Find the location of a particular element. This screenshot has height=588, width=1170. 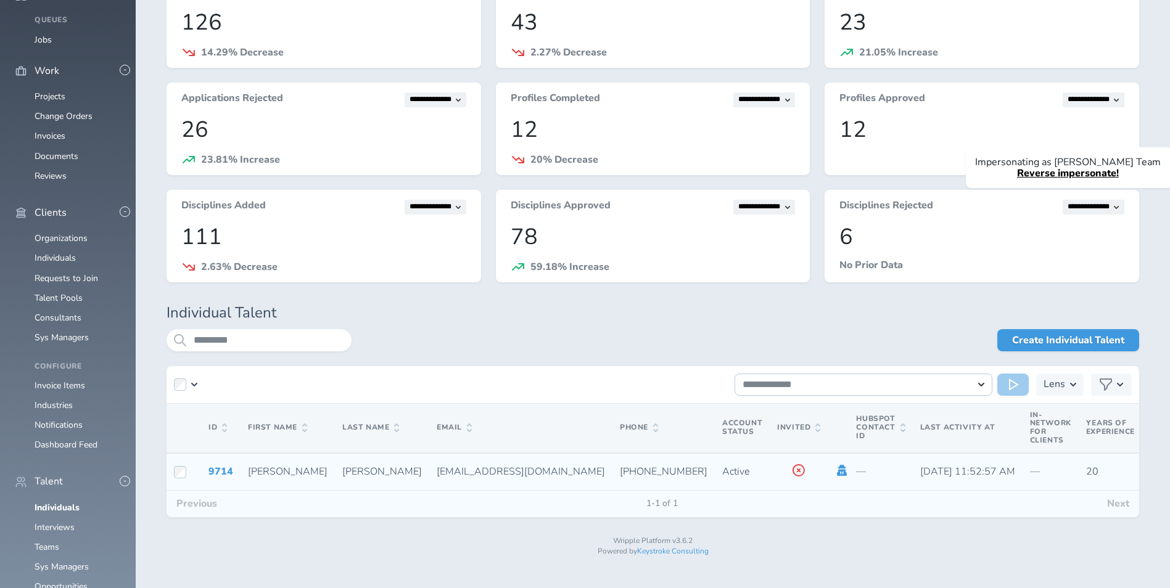

h4: Queues is located at coordinates (78, 20).